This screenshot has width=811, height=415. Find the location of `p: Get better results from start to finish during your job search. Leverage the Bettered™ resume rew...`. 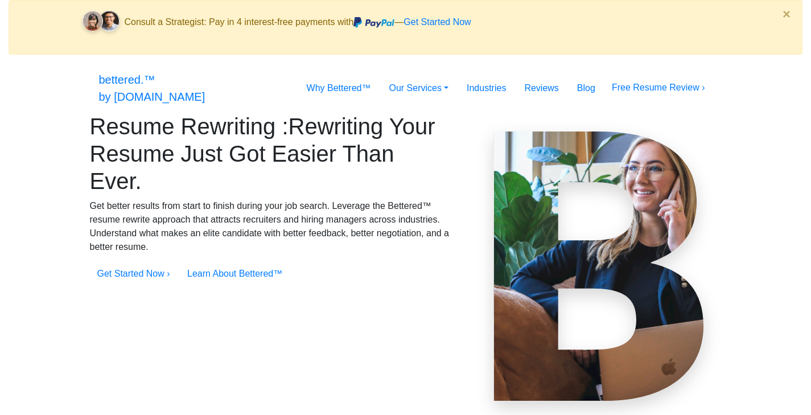

p: Get better results from start to finish during your job search. Leverage the Bettered™ resume rew... is located at coordinates (270, 226).